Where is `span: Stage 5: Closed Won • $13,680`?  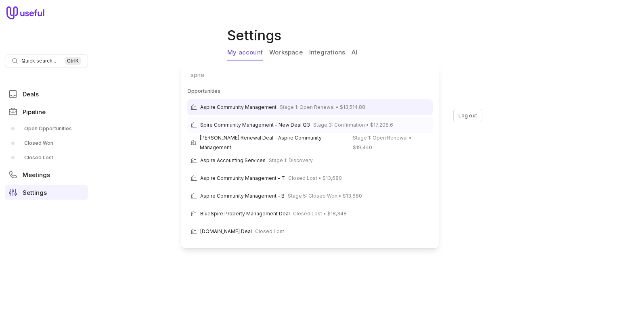
span: Stage 5: Closed Won • $13,680 is located at coordinates (325, 196).